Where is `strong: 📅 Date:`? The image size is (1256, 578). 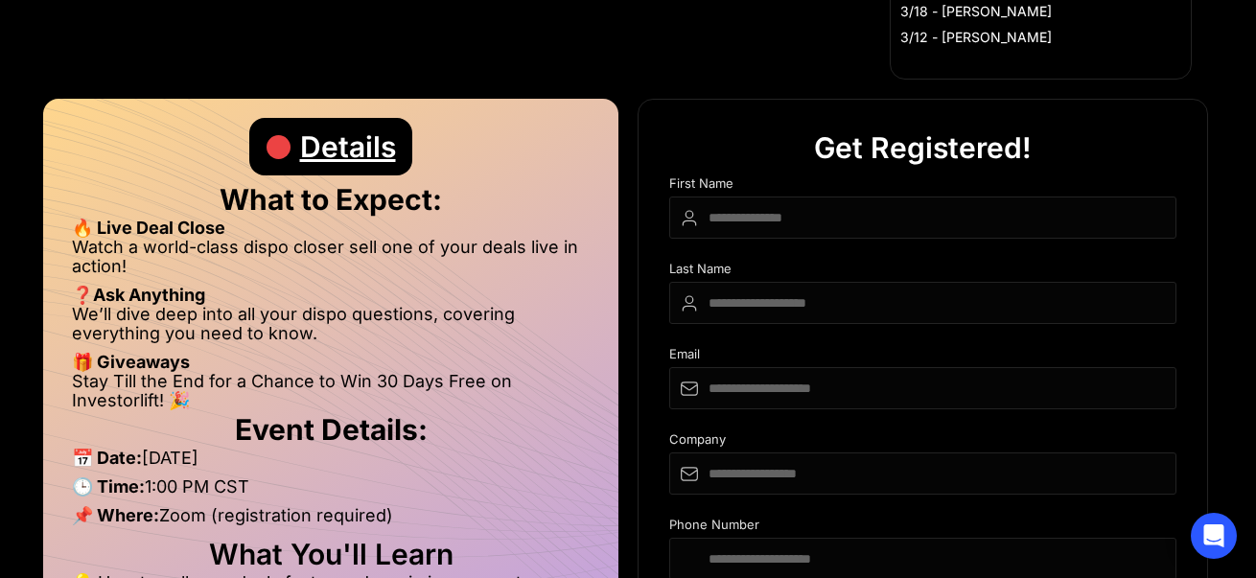 strong: 📅 Date: is located at coordinates (106, 457).